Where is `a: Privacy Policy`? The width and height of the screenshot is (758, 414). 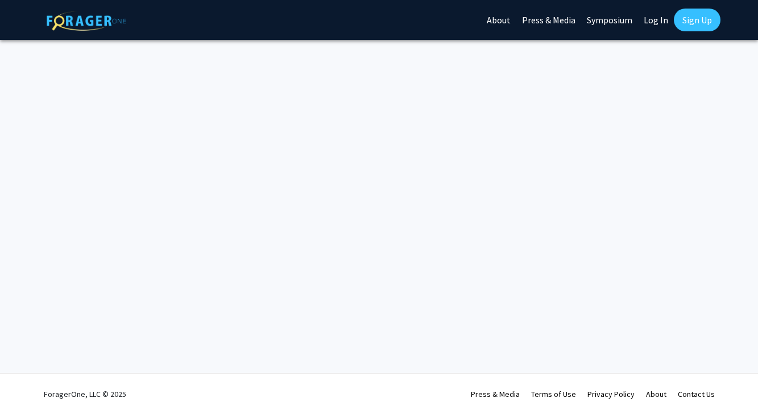
a: Privacy Policy is located at coordinates (611, 394).